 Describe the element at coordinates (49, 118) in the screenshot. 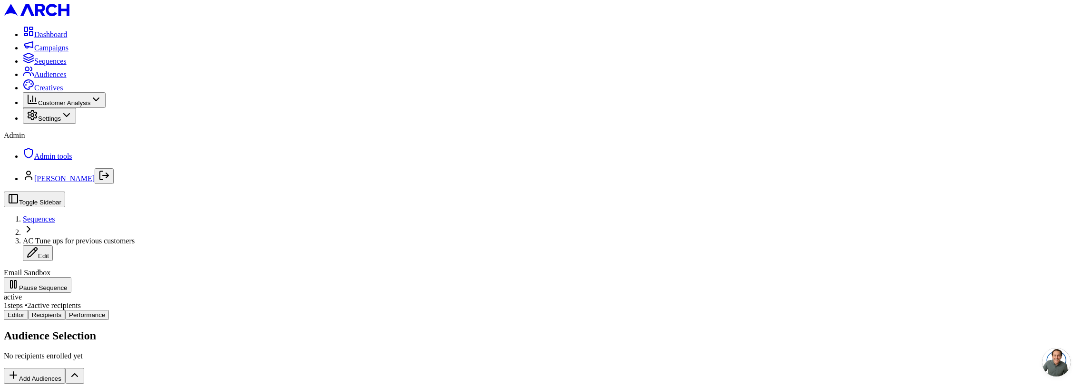

I see `span: Settings` at that location.